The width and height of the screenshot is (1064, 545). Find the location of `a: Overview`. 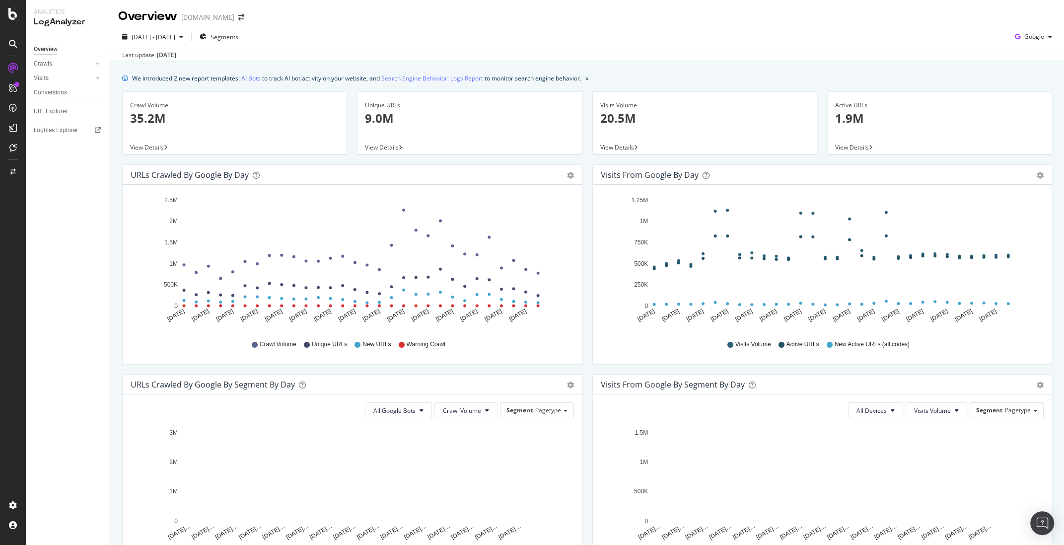

a: Overview is located at coordinates (68, 49).